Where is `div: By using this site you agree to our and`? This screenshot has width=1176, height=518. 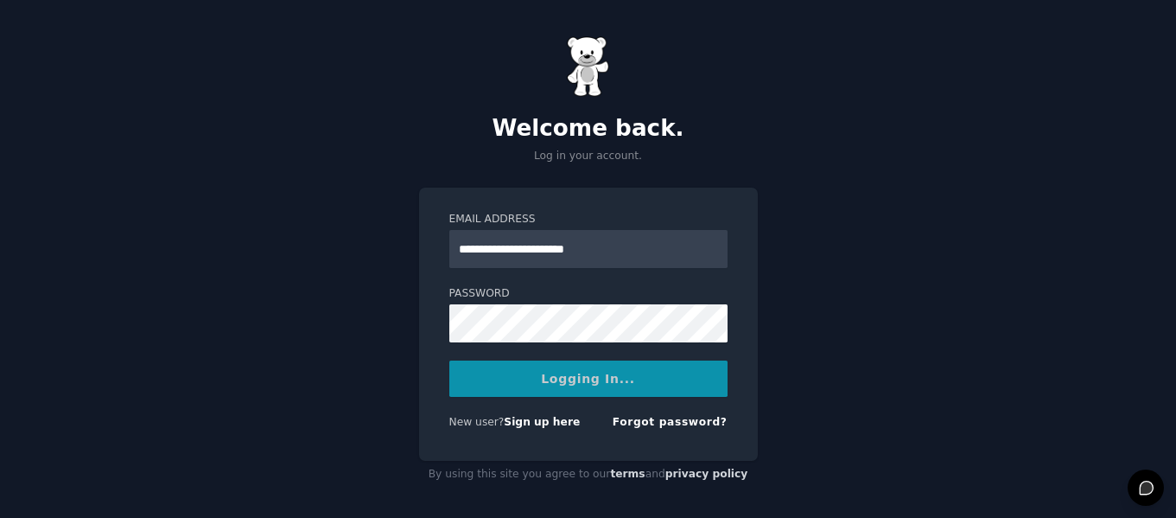 div: By using this site you agree to our and is located at coordinates (589, 475).